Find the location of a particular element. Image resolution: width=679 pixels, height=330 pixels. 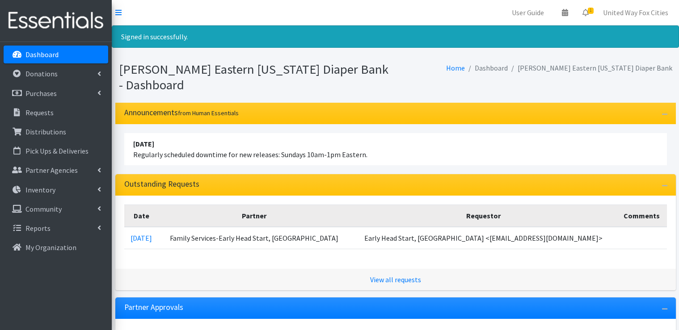

th: Requestor is located at coordinates (483, 216).